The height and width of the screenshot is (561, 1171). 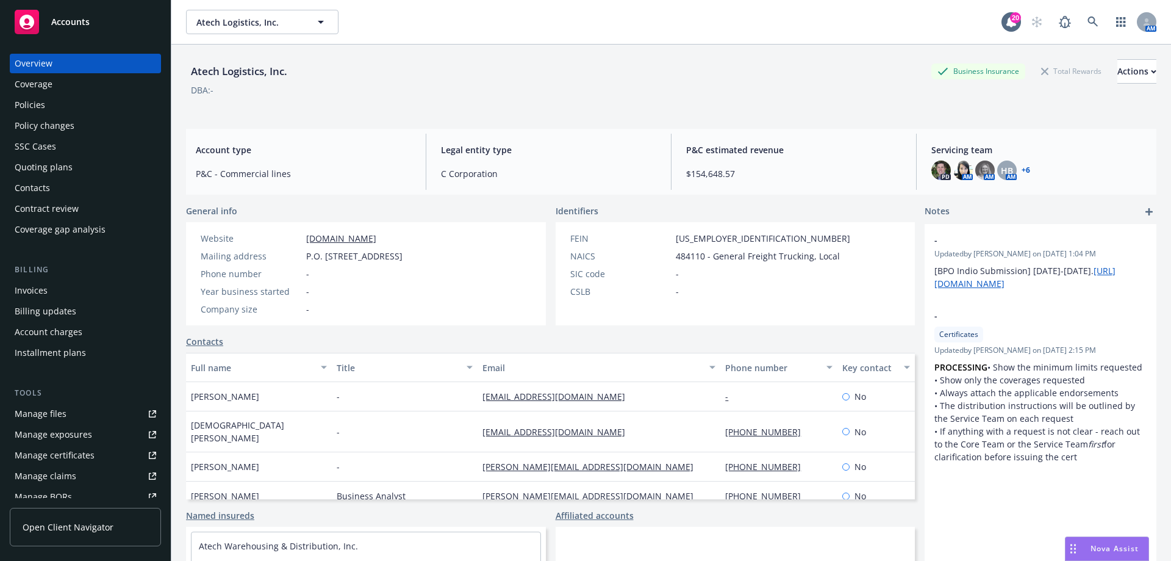 I want to click on span: Accounts, so click(x=70, y=22).